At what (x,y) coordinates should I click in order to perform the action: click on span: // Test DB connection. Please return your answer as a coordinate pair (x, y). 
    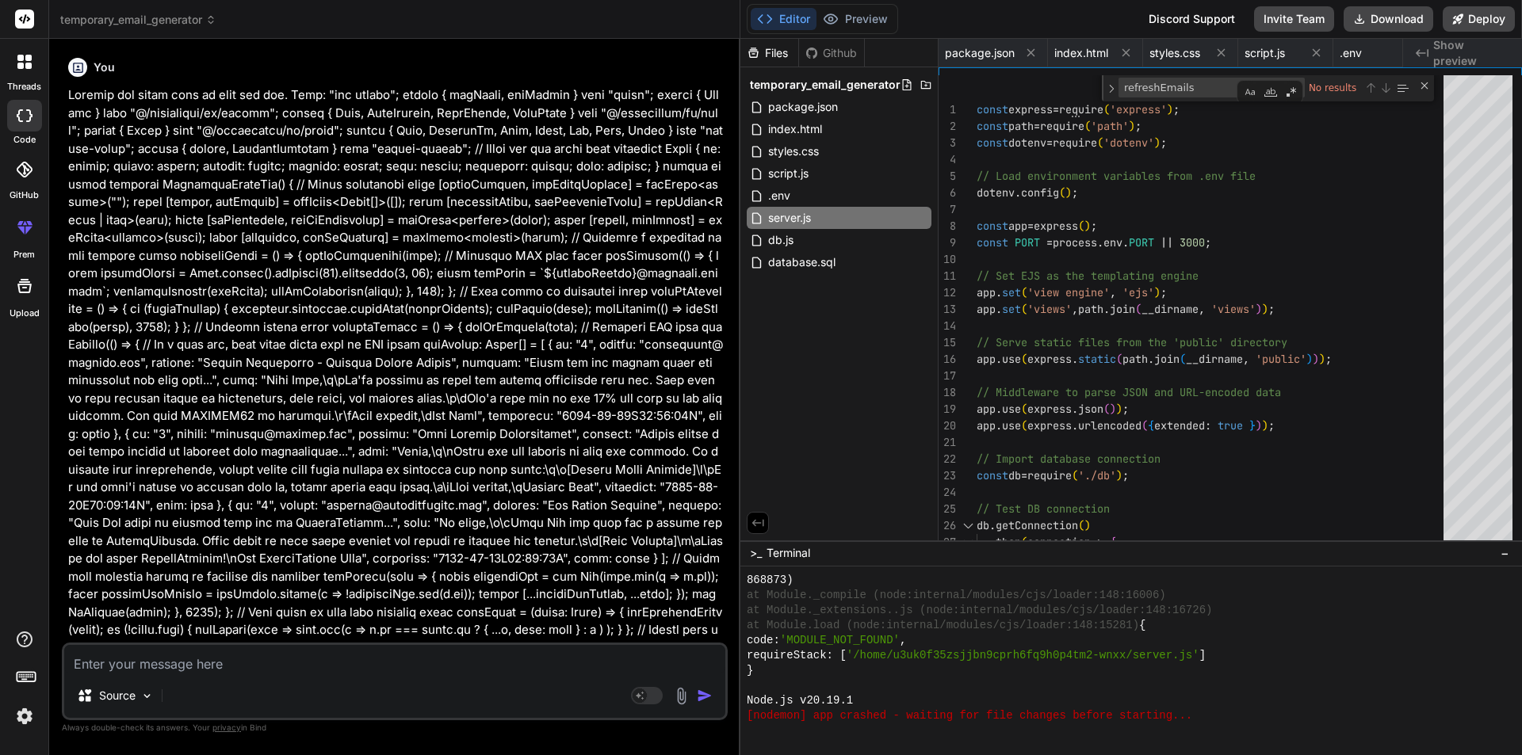
    Looking at the image, I should click on (1043, 509).